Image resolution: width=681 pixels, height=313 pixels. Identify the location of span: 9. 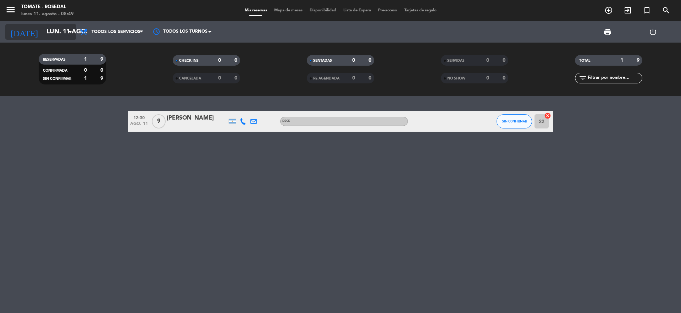
(159, 121).